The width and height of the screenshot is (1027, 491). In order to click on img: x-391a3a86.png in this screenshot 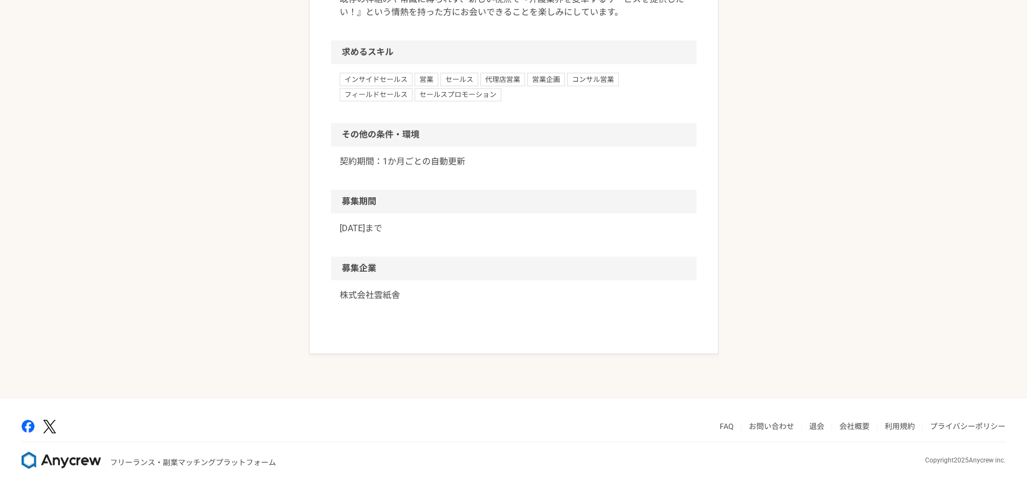, I will do `click(50, 427)`.